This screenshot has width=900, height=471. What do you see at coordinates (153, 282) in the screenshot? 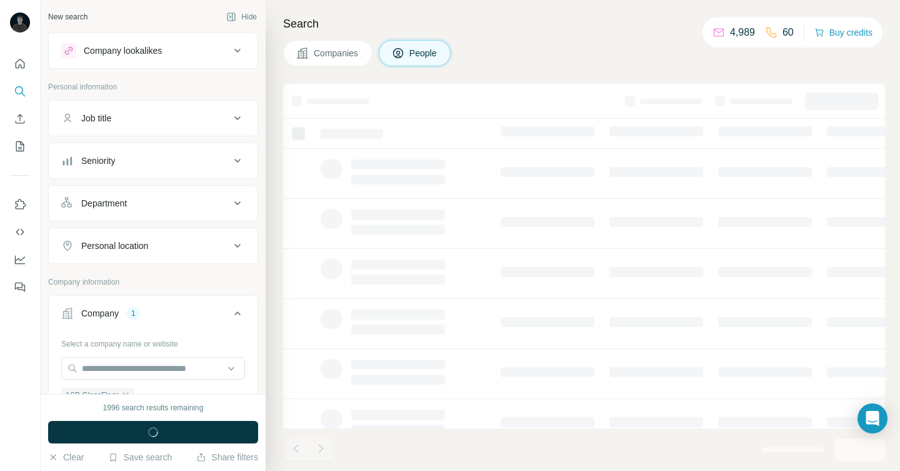
I see `p: Company information` at bounding box center [153, 282].